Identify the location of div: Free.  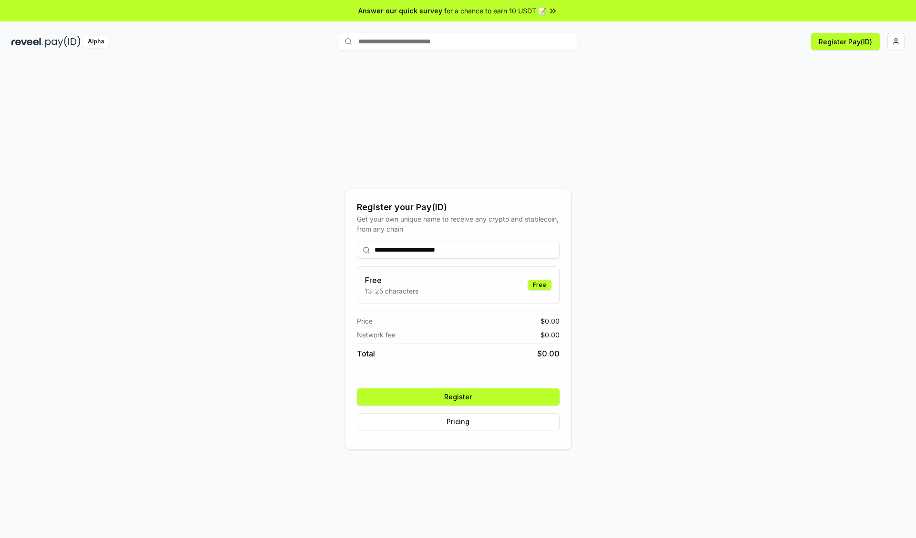
(539, 285).